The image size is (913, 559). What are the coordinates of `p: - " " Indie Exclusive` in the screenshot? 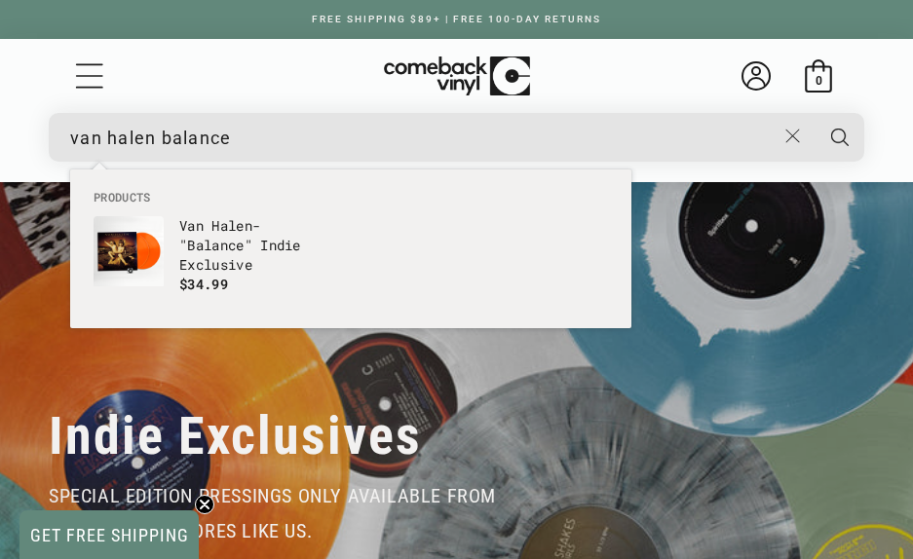 It's located at (260, 246).